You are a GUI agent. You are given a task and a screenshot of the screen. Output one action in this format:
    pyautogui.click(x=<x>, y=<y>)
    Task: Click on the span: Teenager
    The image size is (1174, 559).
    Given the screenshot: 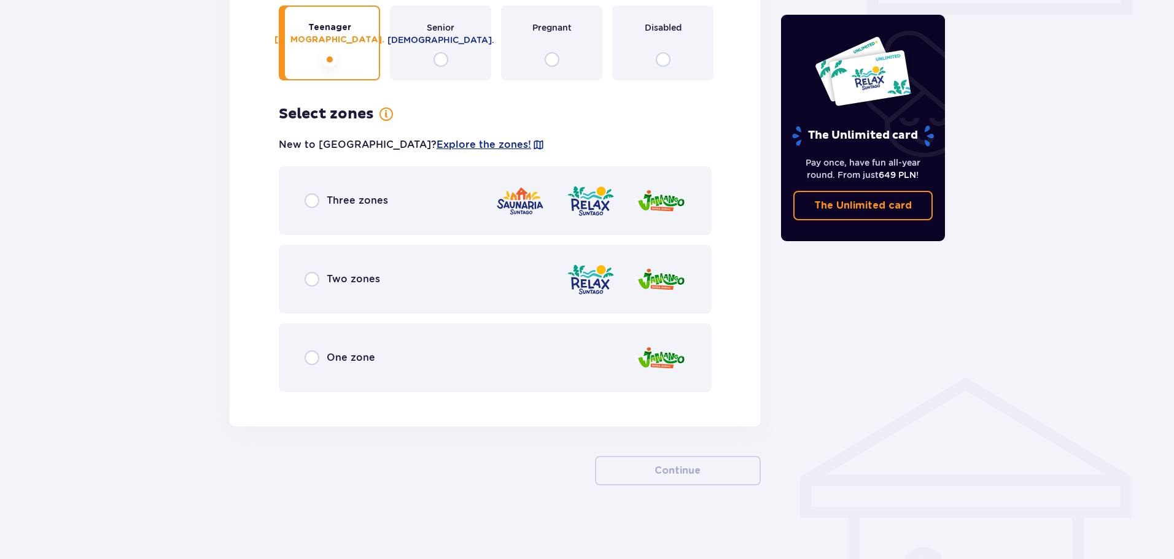 What is the action you would take?
    pyautogui.click(x=330, y=28)
    